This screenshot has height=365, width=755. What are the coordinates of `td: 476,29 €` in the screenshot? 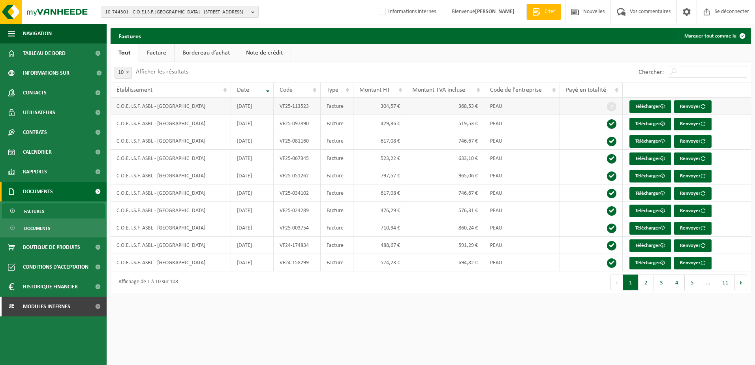 It's located at (380, 210).